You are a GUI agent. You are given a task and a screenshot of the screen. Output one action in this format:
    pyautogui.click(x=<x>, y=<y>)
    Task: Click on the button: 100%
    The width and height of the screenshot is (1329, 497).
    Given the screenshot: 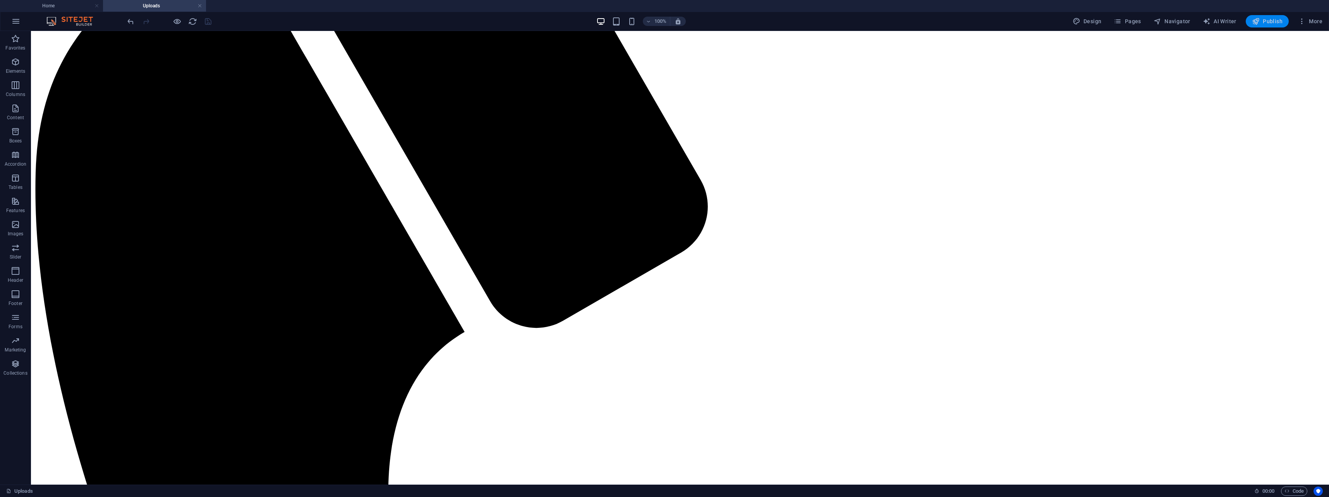 What is the action you would take?
    pyautogui.click(x=657, y=21)
    